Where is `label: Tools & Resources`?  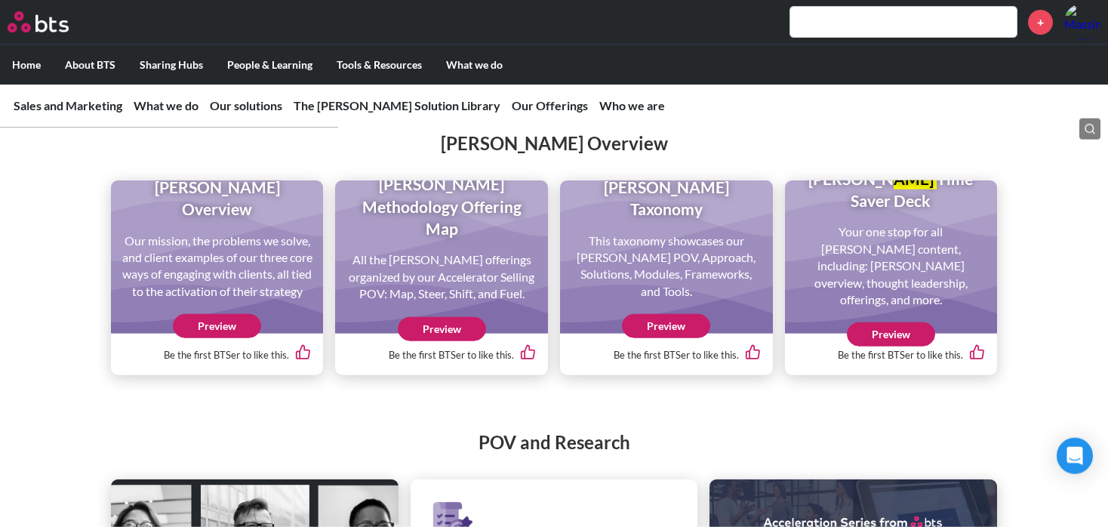 label: Tools & Resources is located at coordinates (379, 65).